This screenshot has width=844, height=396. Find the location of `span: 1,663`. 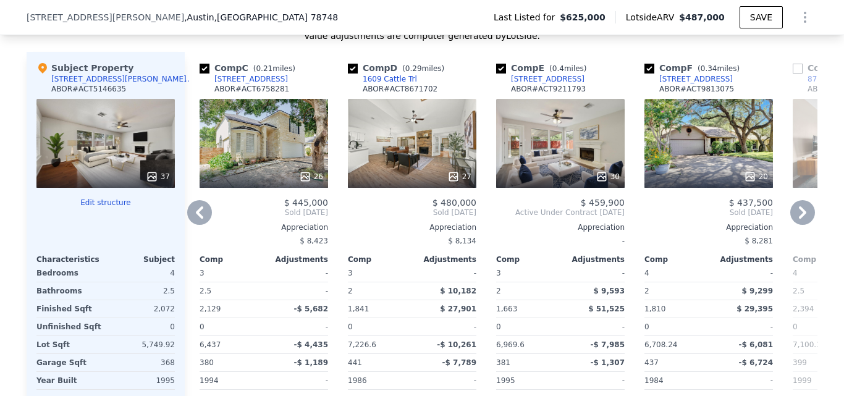

span: 1,663 is located at coordinates (507, 309).